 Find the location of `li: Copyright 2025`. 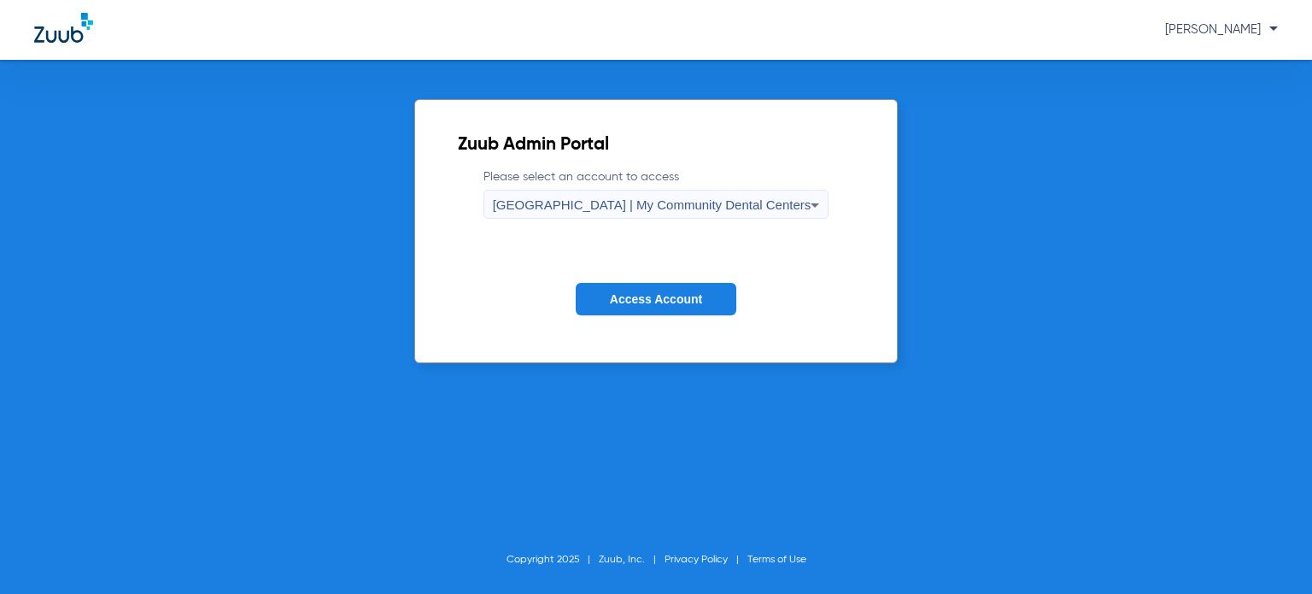

li: Copyright 2025 is located at coordinates (553, 559).